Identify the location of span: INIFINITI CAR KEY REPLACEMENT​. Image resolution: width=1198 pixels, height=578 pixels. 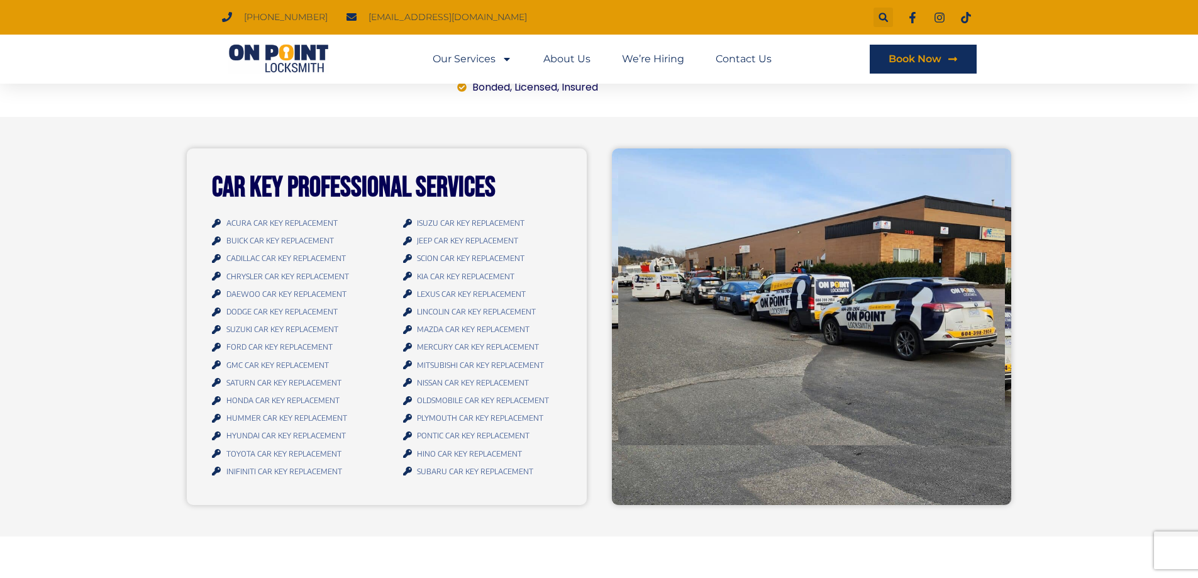
(282, 471).